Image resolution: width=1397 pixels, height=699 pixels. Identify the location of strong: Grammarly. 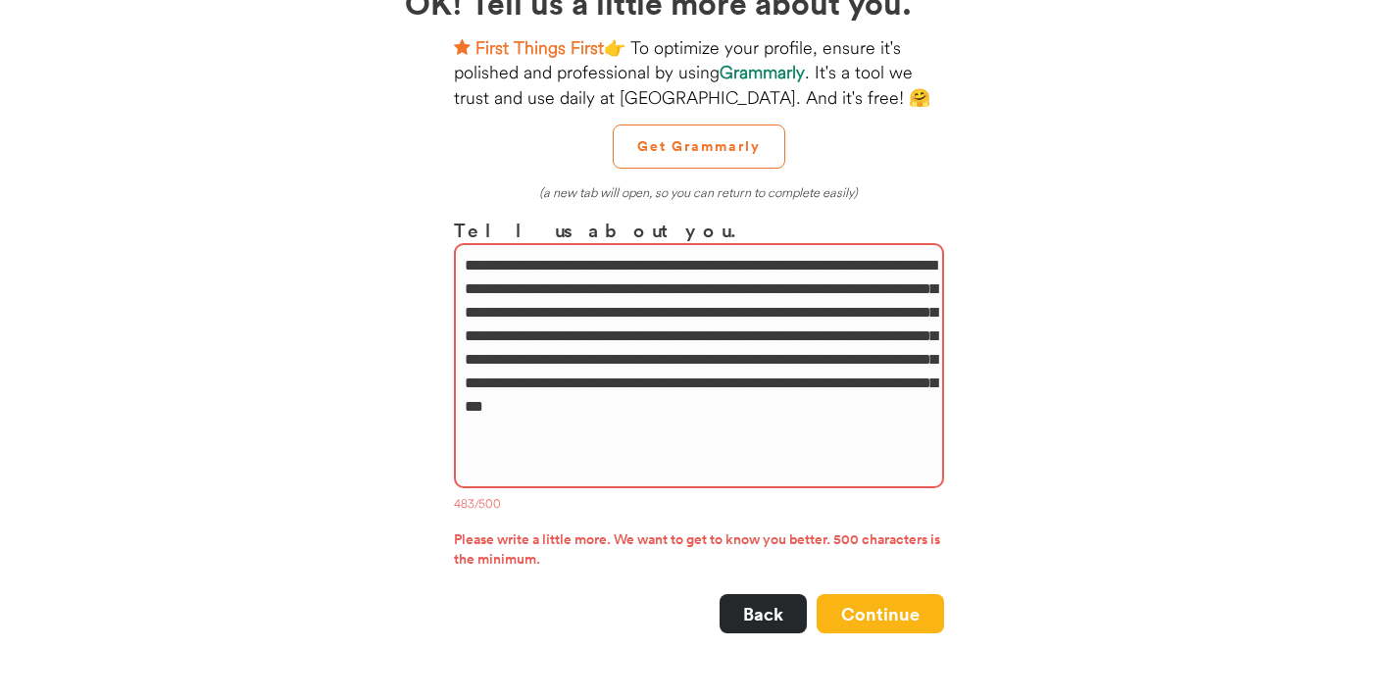
(762, 72).